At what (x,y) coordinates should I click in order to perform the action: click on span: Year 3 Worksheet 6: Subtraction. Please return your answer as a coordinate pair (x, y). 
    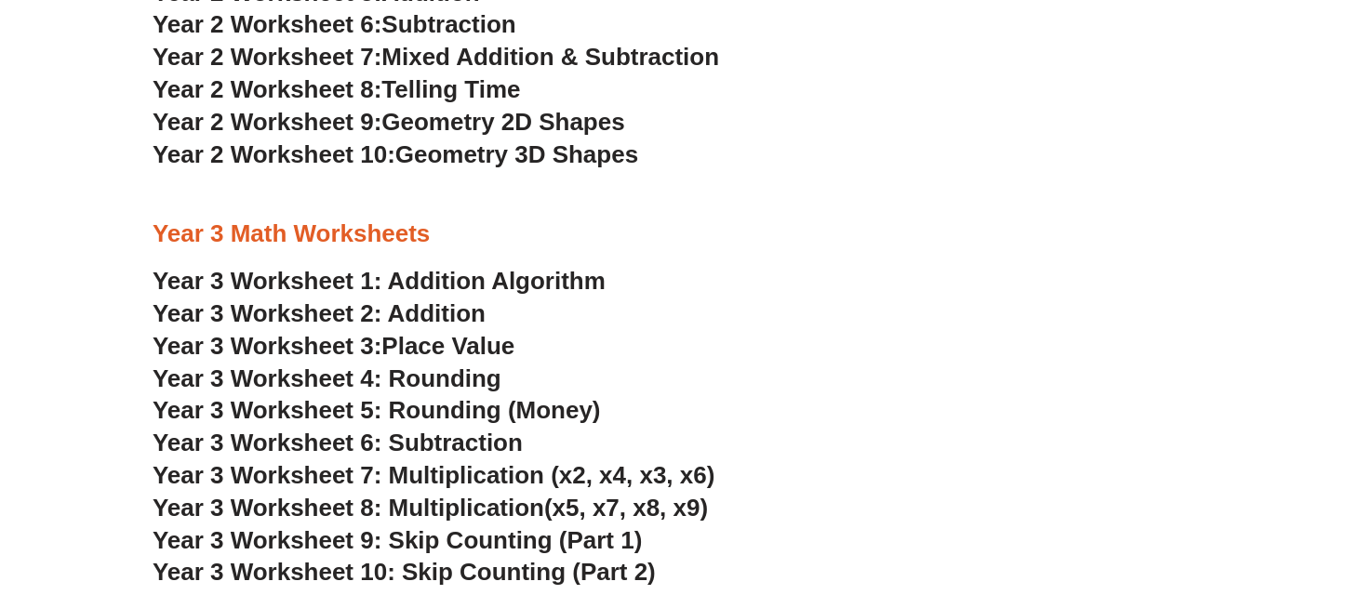
    Looking at the image, I should click on (338, 443).